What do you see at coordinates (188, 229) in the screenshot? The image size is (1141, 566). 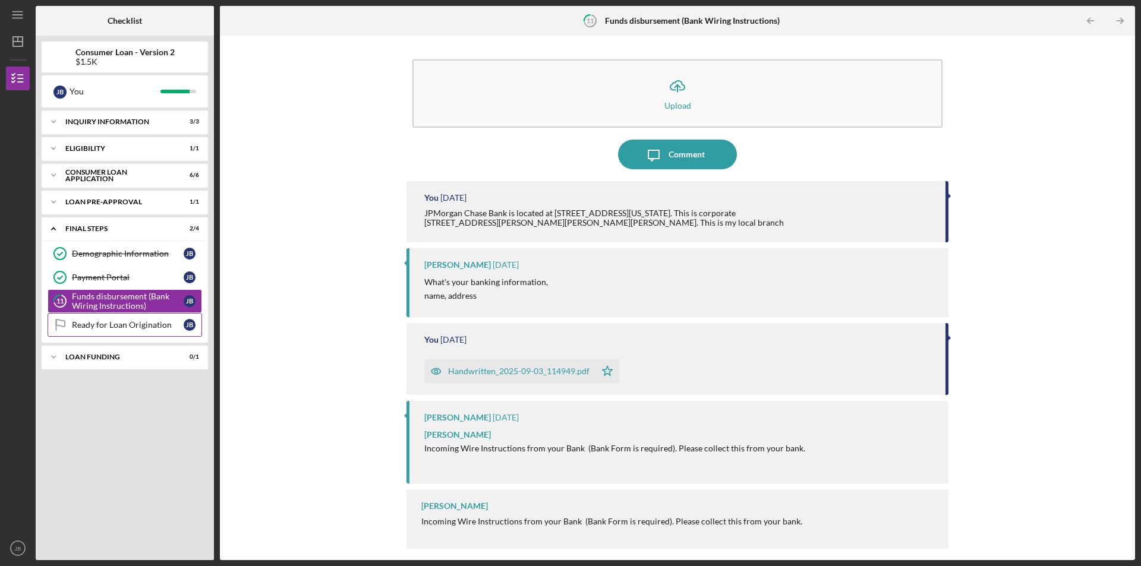 I see `div: 2 / 4` at bounding box center [188, 229].